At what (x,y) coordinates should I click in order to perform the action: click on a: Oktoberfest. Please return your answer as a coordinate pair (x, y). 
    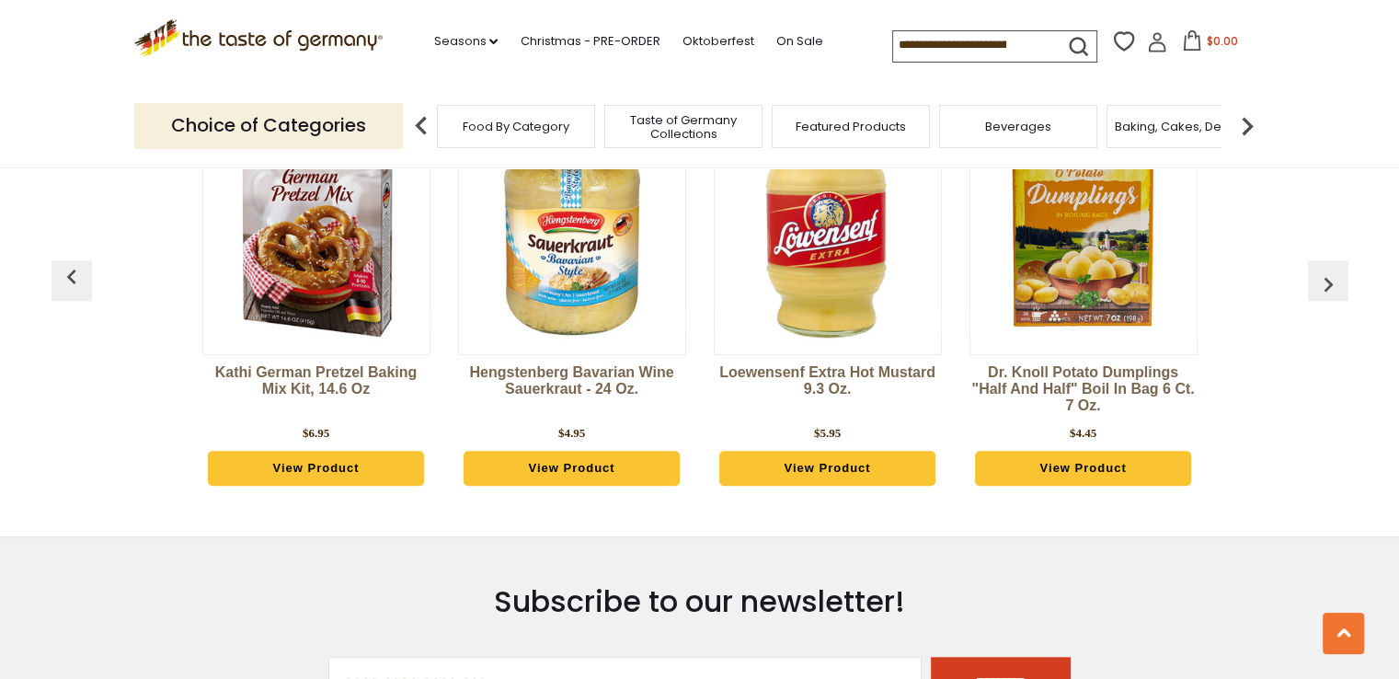
    Looking at the image, I should click on (717, 41).